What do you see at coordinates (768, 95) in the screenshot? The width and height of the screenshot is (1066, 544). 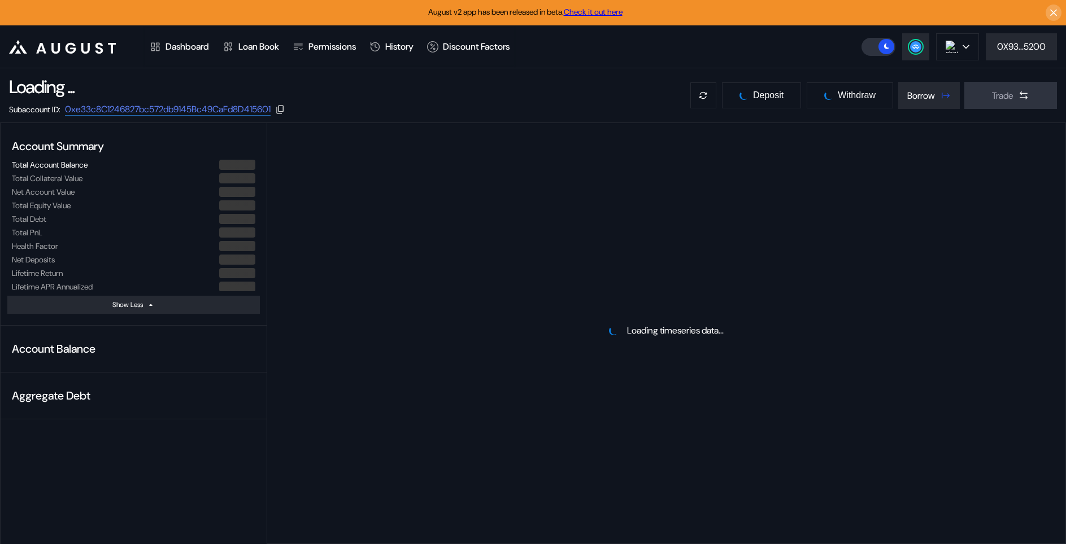 I see `span: Deposit` at bounding box center [768, 95].